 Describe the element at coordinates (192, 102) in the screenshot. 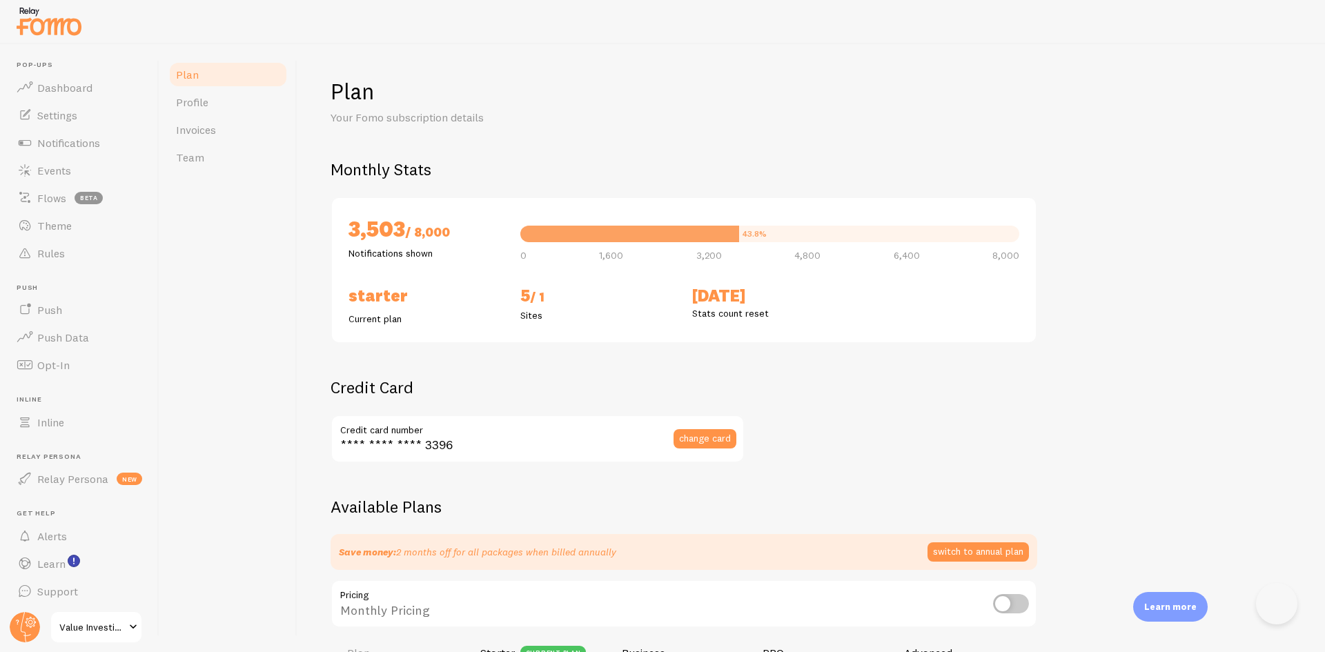

I see `span: Profile` at that location.